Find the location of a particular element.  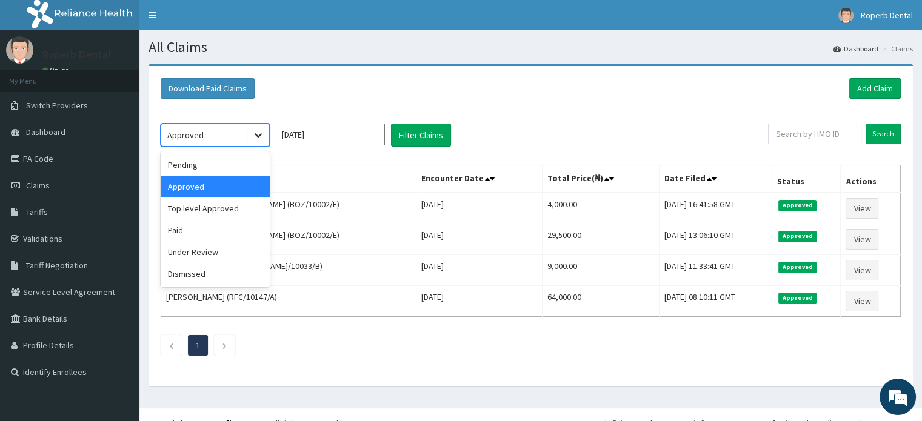

button: Filter Claims is located at coordinates (421, 135).